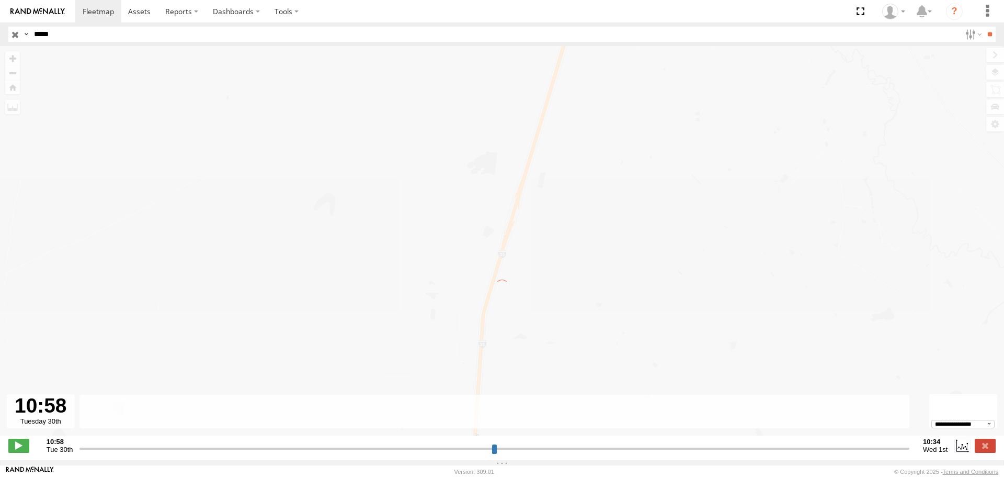  What do you see at coordinates (946, 471) in the screenshot?
I see `div: © Copyright 2025 -` at bounding box center [946, 471].